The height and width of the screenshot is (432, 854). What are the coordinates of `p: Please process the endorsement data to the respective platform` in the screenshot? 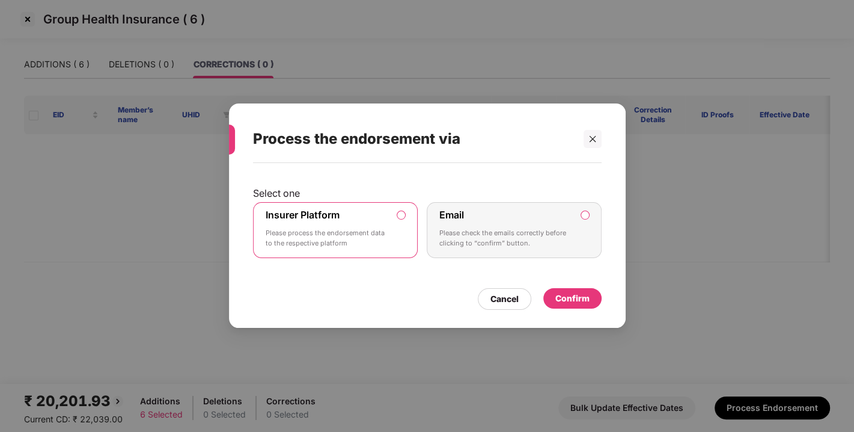 It's located at (327, 238).